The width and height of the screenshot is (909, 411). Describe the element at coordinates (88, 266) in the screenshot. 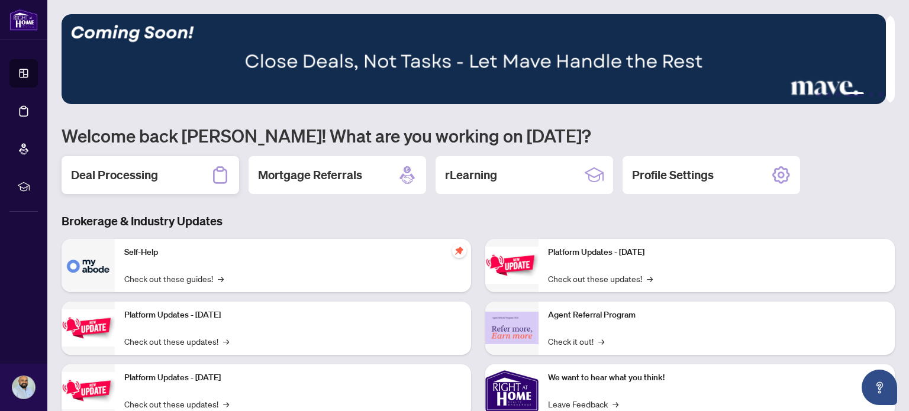

I see `img: Self-Help` at that location.